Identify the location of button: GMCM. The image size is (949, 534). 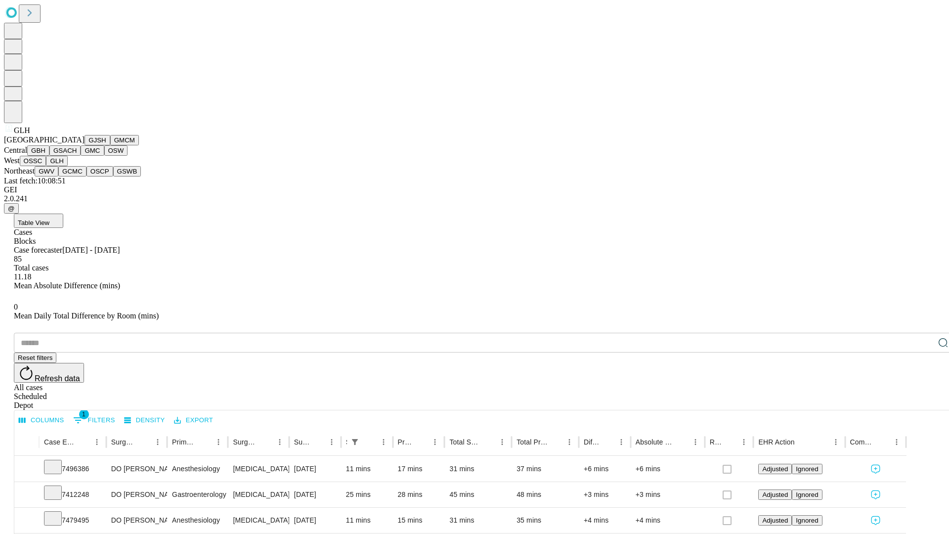
(125, 140).